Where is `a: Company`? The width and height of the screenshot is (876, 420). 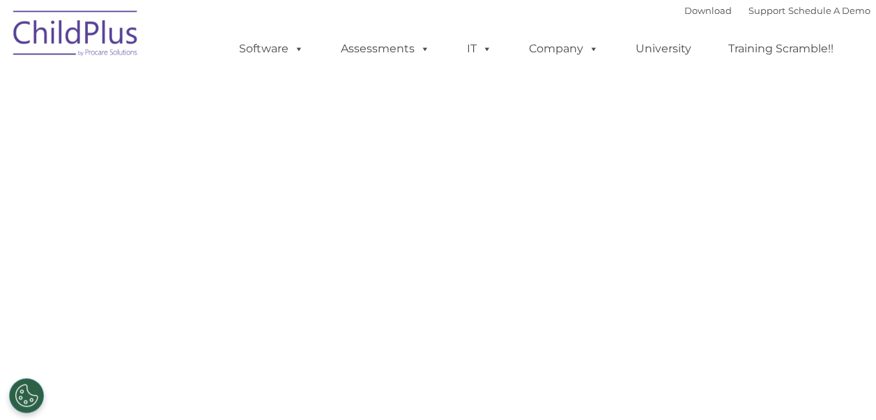
a: Company is located at coordinates (564, 49).